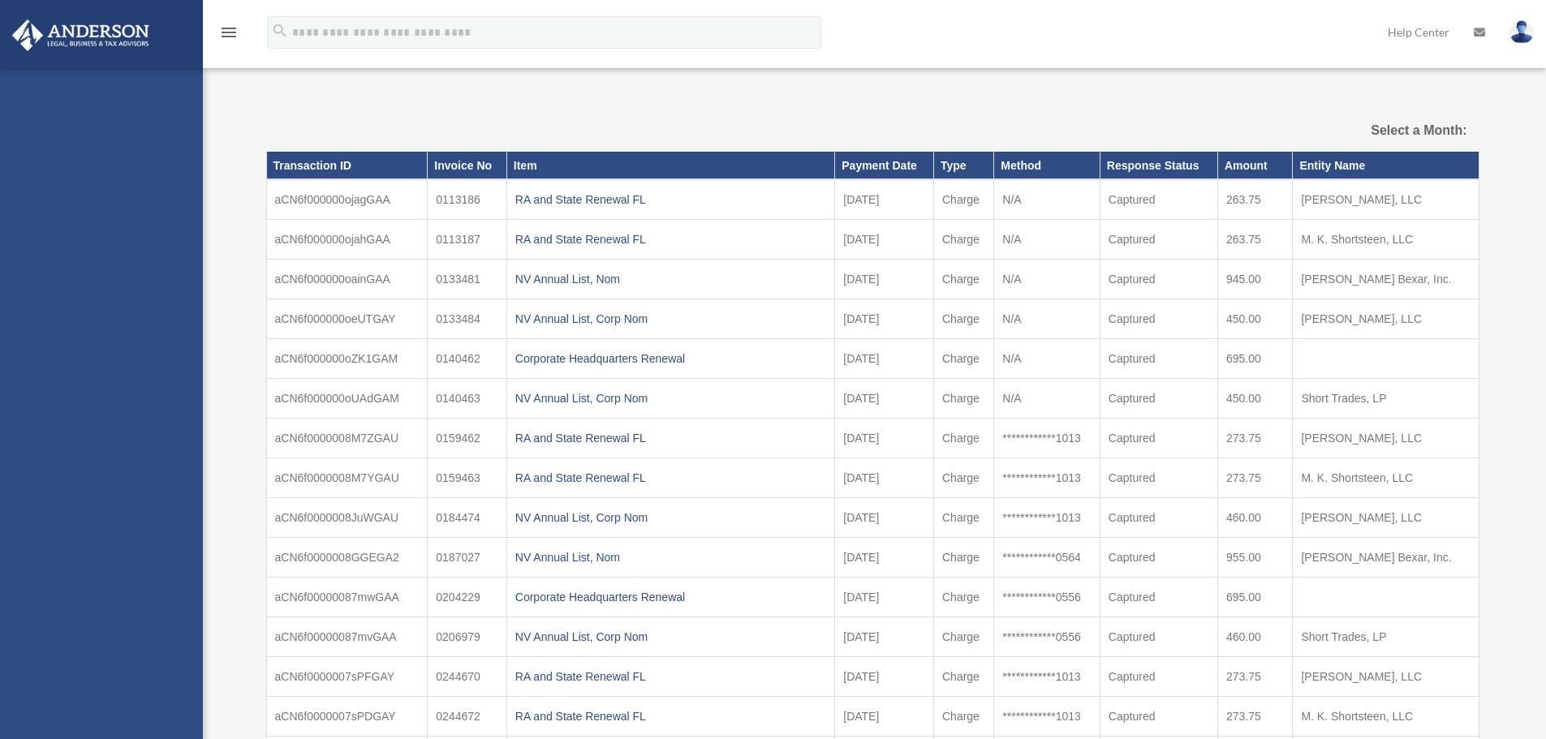  What do you see at coordinates (347, 637) in the screenshot?
I see `td: aCN6f00000087mvGAA` at bounding box center [347, 637].